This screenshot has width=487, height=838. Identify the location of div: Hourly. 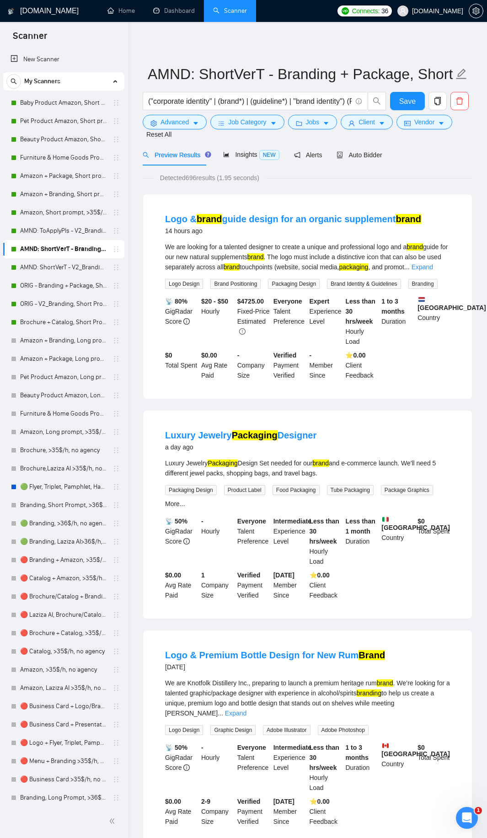
(217, 767).